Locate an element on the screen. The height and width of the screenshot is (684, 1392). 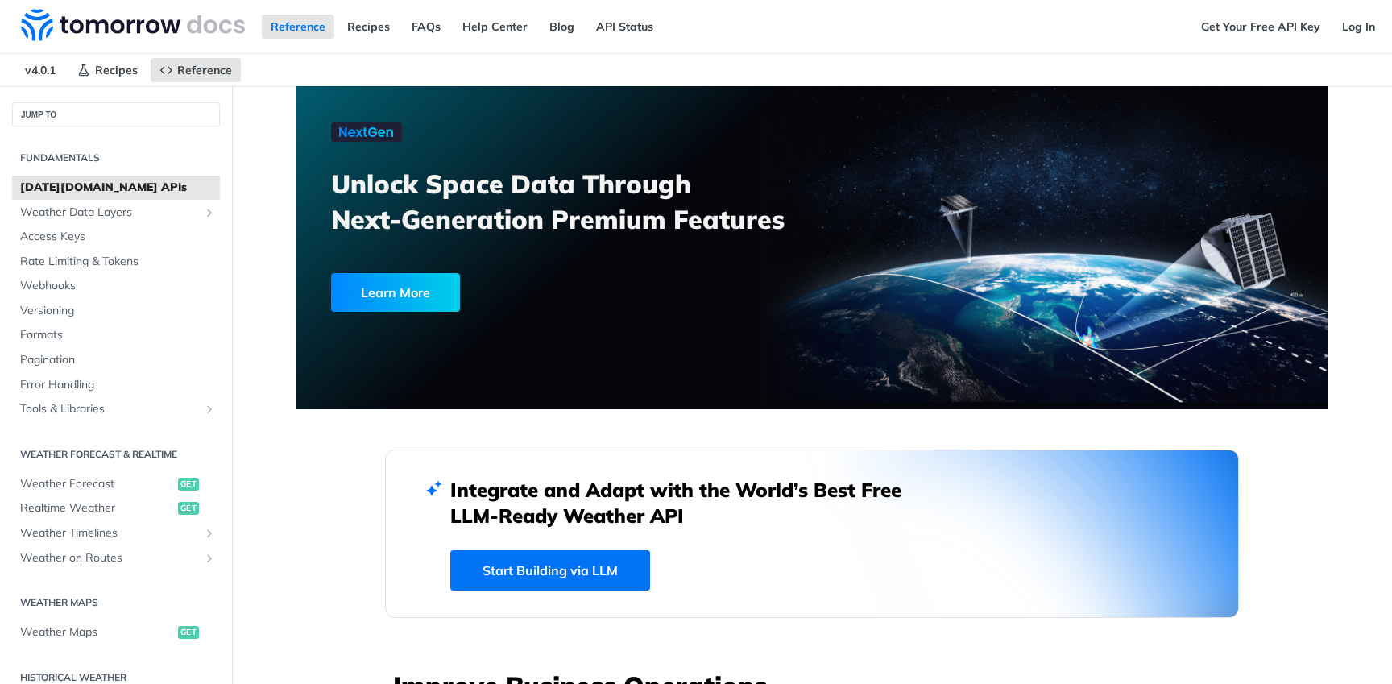
a: Weather on RoutesShow subpages for Weather on Routes is located at coordinates (116, 558).